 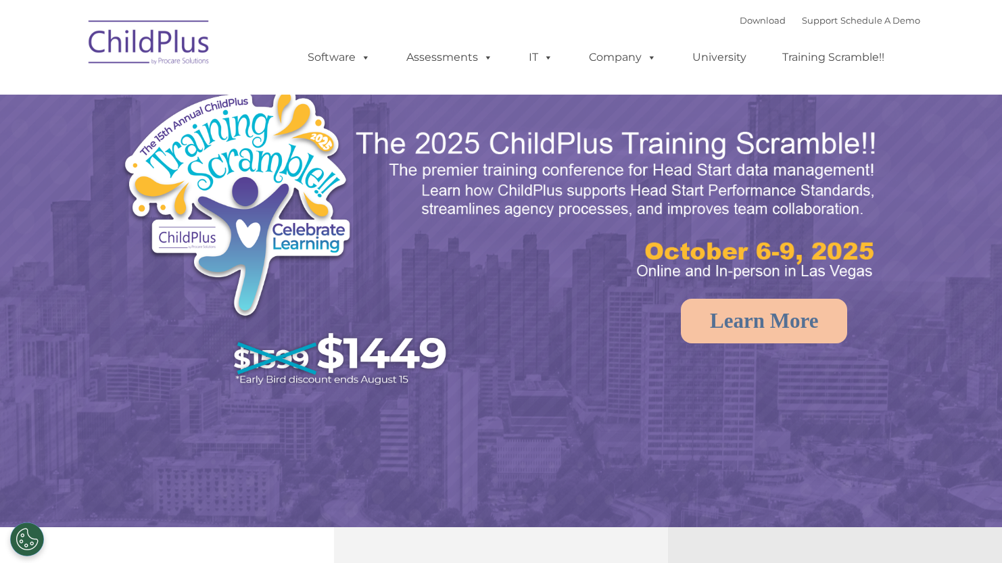 What do you see at coordinates (541, 57) in the screenshot?
I see `a: IT` at bounding box center [541, 57].